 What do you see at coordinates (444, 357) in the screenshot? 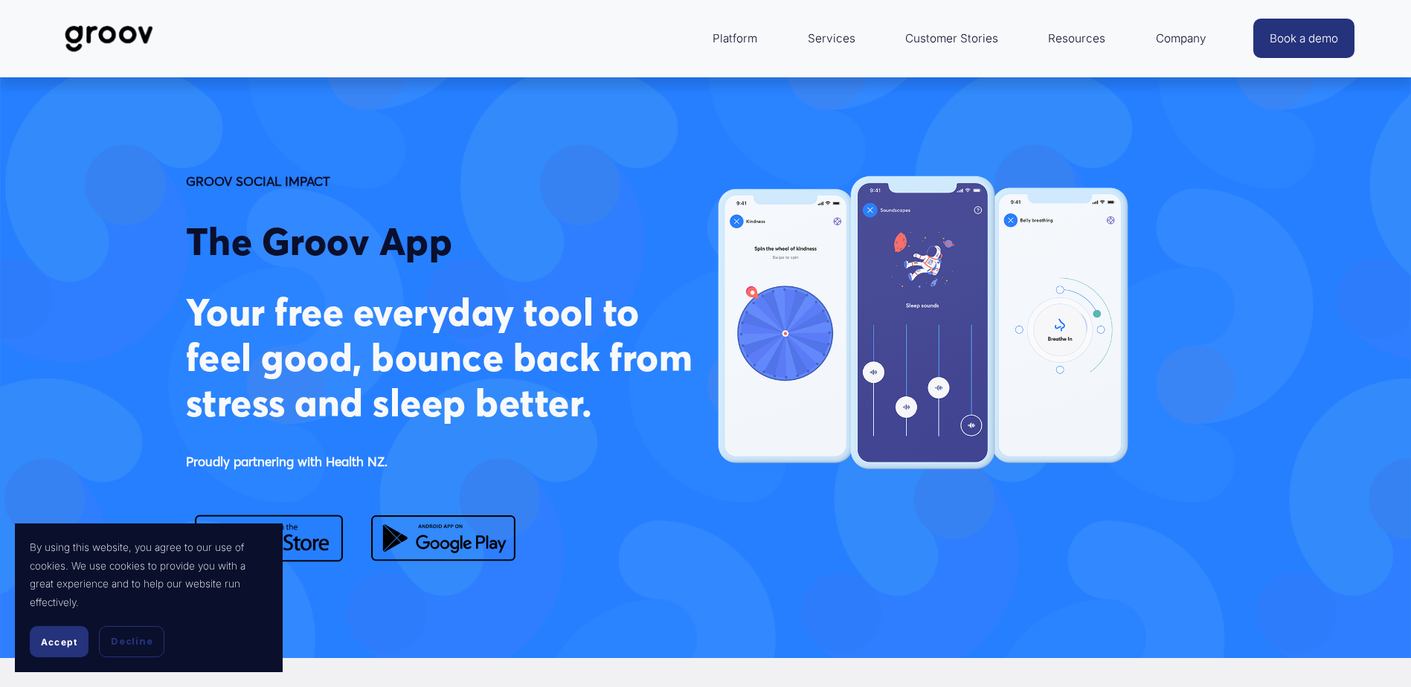
I see `strong: Your free everyday tool to feel good, bounce back from stress and sleep better.` at bounding box center [444, 357].